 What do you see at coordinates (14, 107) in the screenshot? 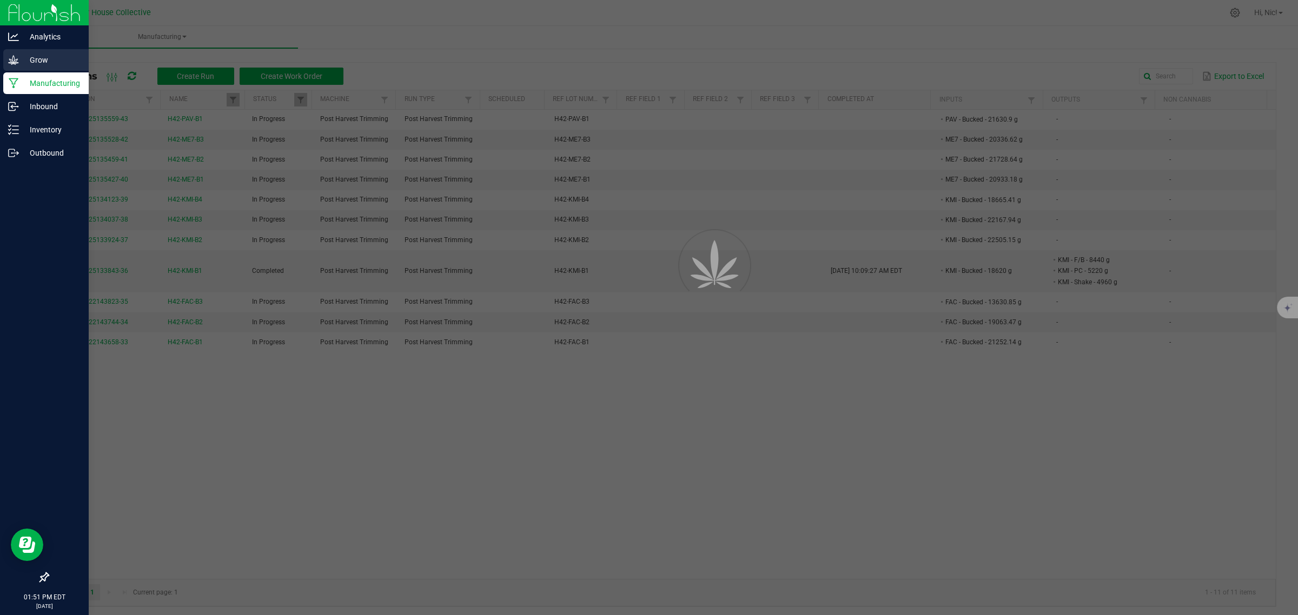
I see `inline-svg: Inbound` at bounding box center [14, 107].